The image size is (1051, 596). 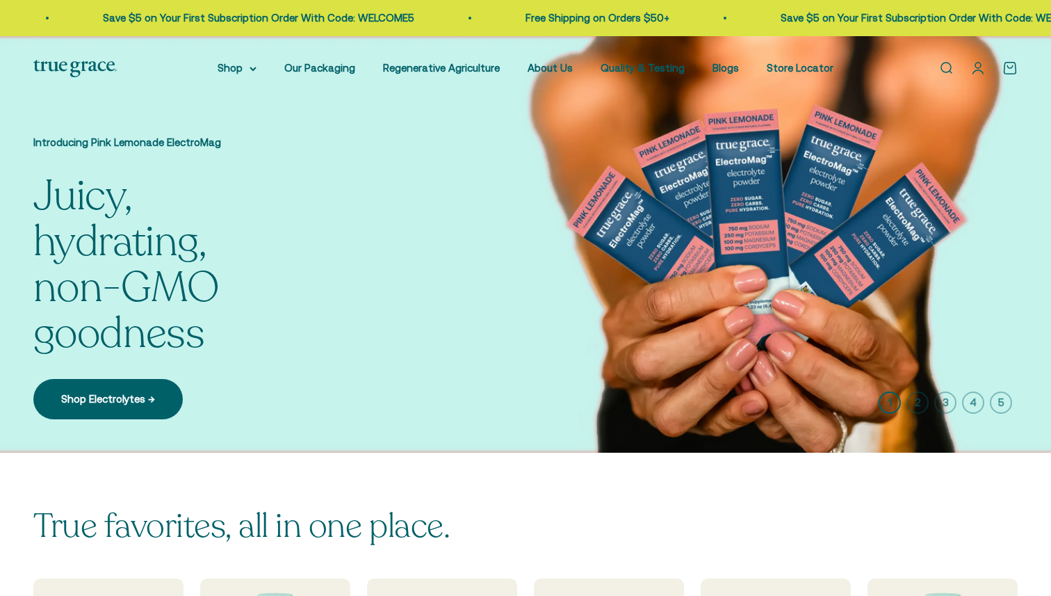 I want to click on a: Quality & Testing, so click(x=642, y=67).